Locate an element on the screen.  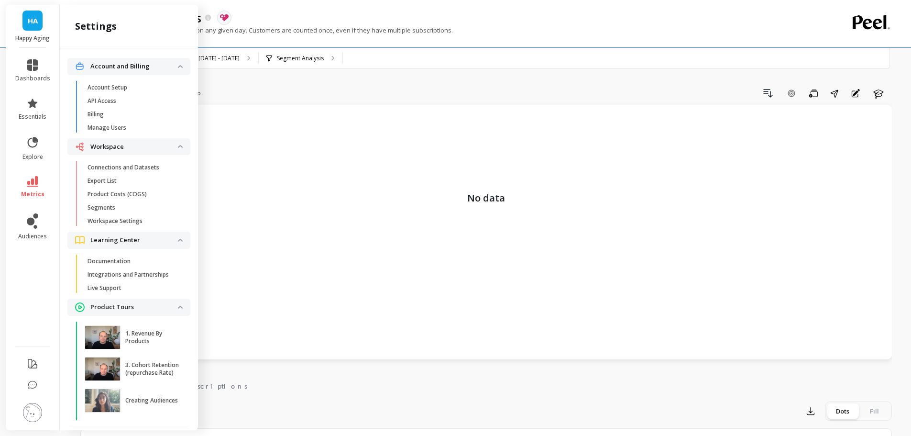
p: No data is located at coordinates (486, 160).